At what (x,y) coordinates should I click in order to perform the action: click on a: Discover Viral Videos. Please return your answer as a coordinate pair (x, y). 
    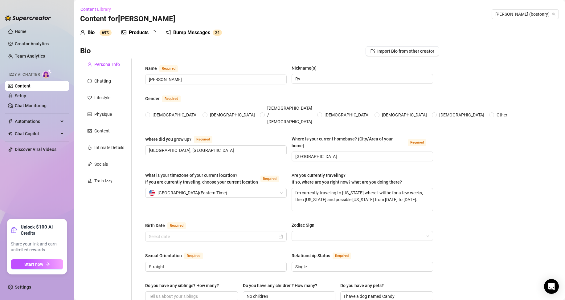
    Looking at the image, I should click on (35, 149).